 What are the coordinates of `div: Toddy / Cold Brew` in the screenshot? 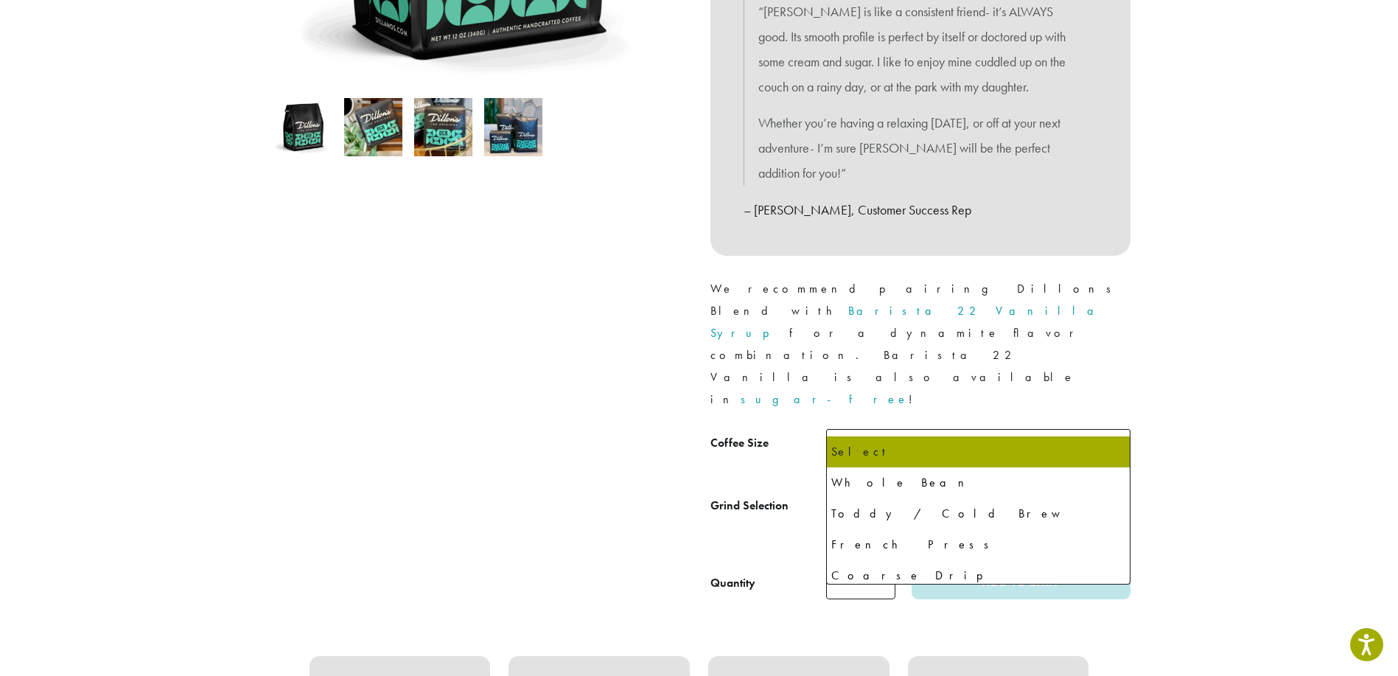 It's located at (978, 514).